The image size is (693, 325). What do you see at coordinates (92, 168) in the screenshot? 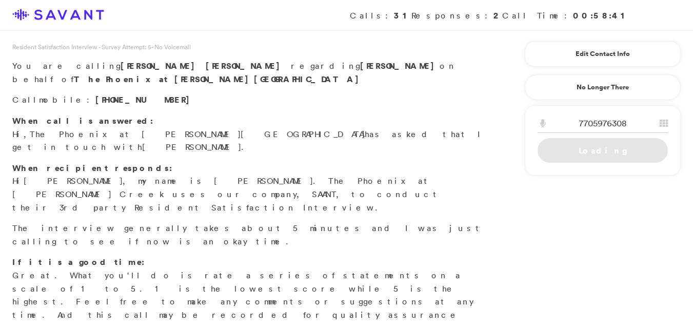
I see `strong: When recipient responds:` at bounding box center [92, 168].